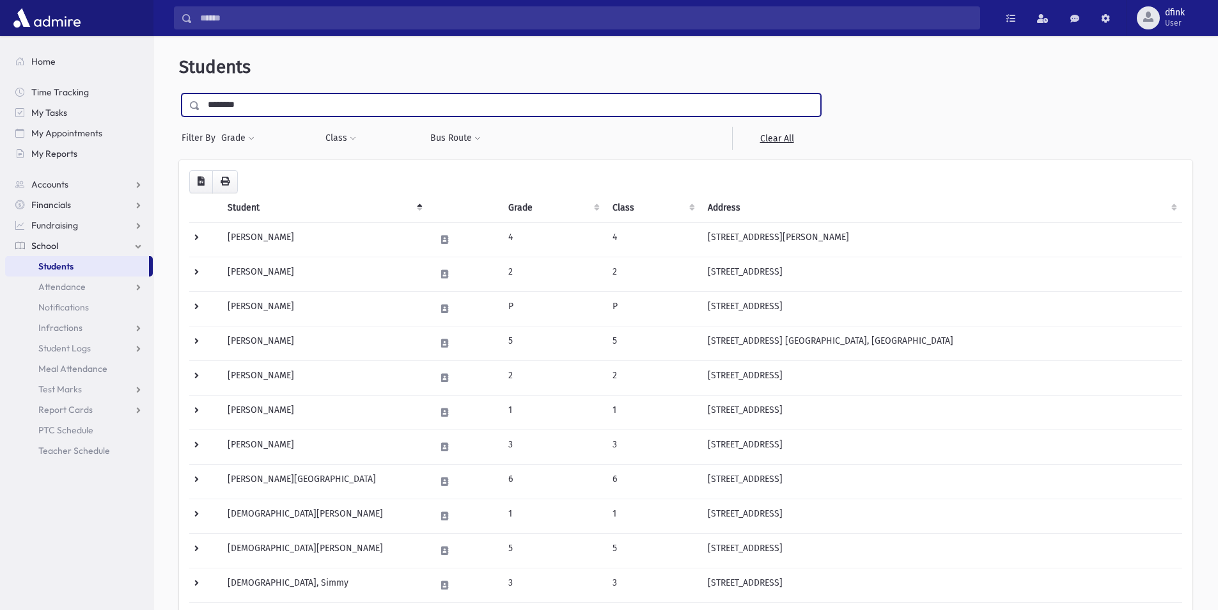 The width and height of the screenshot is (1218, 610). I want to click on span: Notifications, so click(63, 307).